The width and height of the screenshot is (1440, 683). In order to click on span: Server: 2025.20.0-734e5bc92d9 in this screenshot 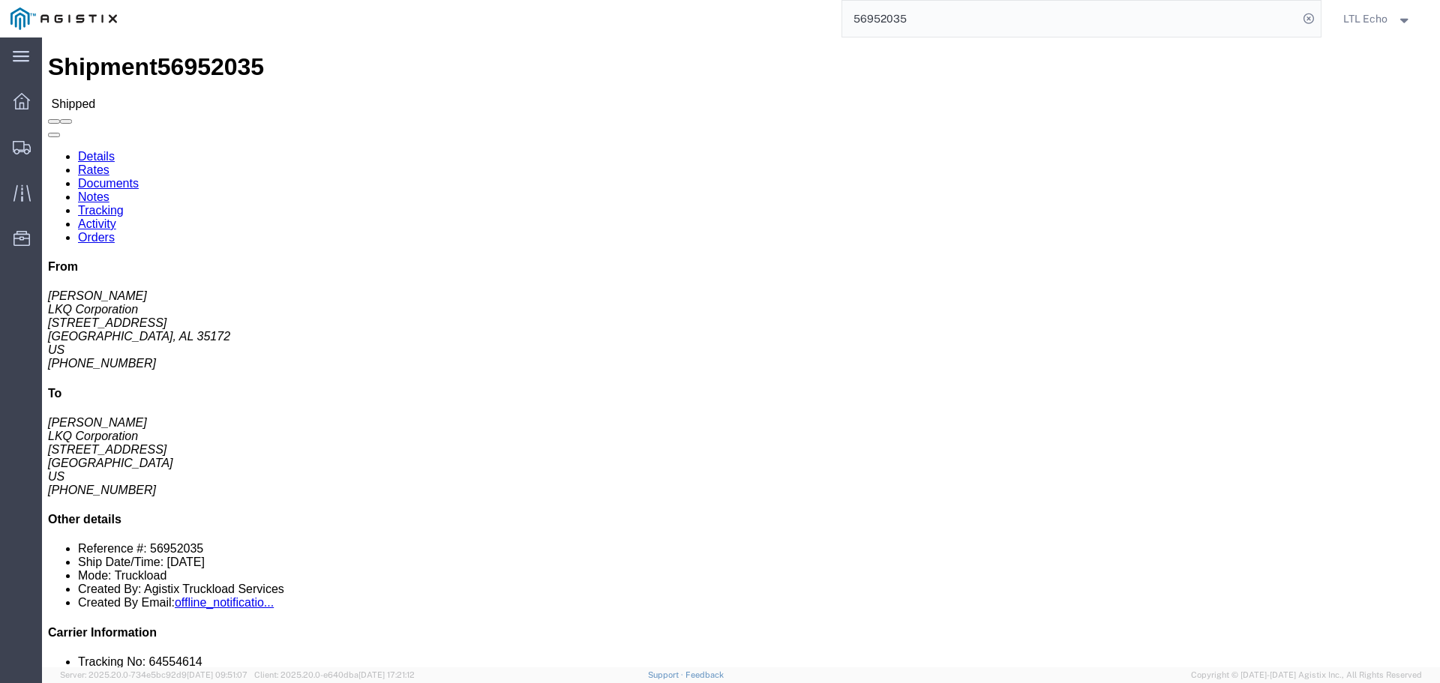, I will do `click(154, 675)`.